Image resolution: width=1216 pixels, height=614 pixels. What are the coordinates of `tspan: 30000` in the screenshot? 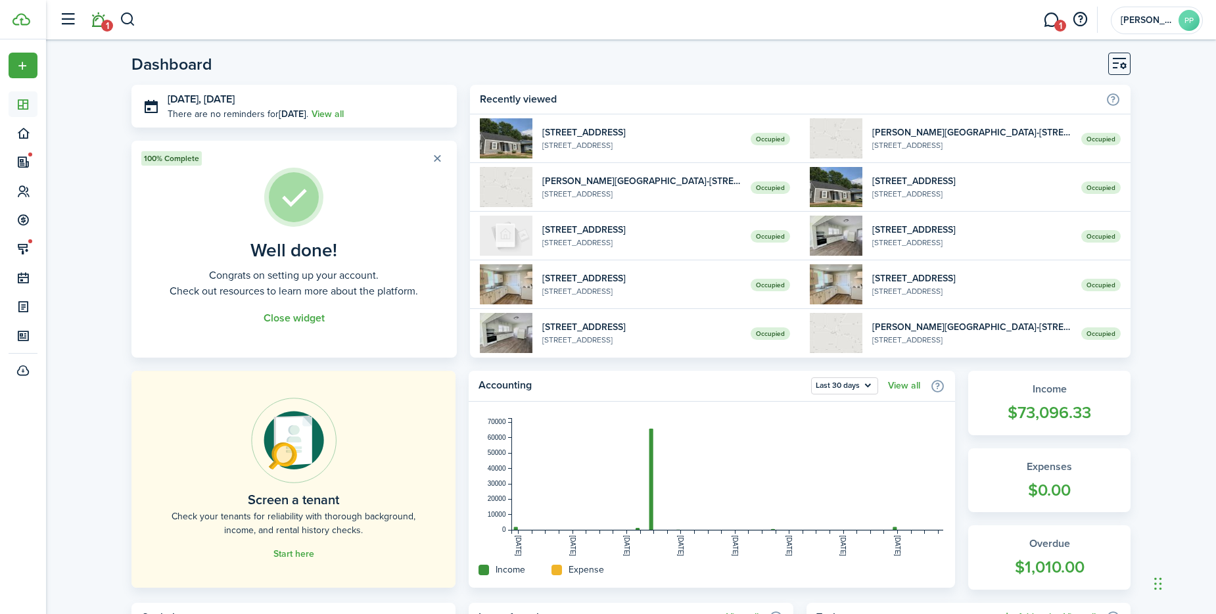 It's located at (497, 483).